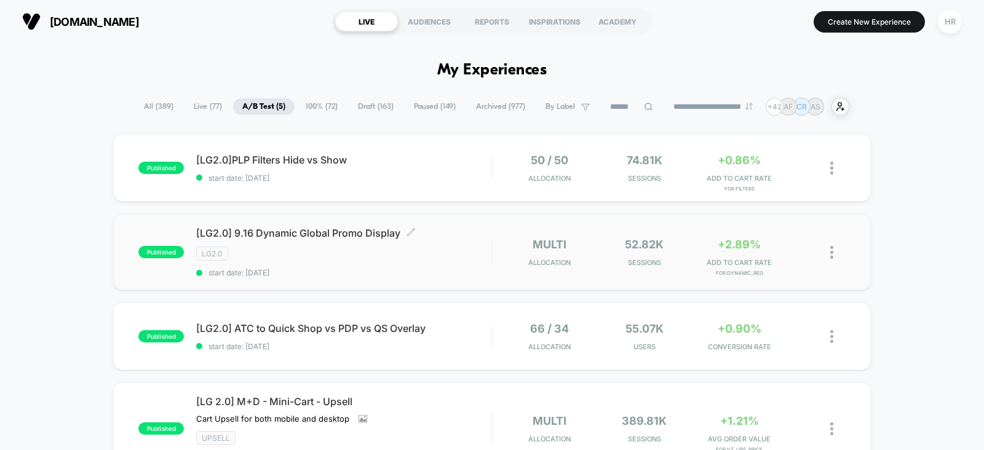 The width and height of the screenshot is (984, 450). Describe the element at coordinates (739, 439) in the screenshot. I see `span: AVG ORDER VALUE` at that location.